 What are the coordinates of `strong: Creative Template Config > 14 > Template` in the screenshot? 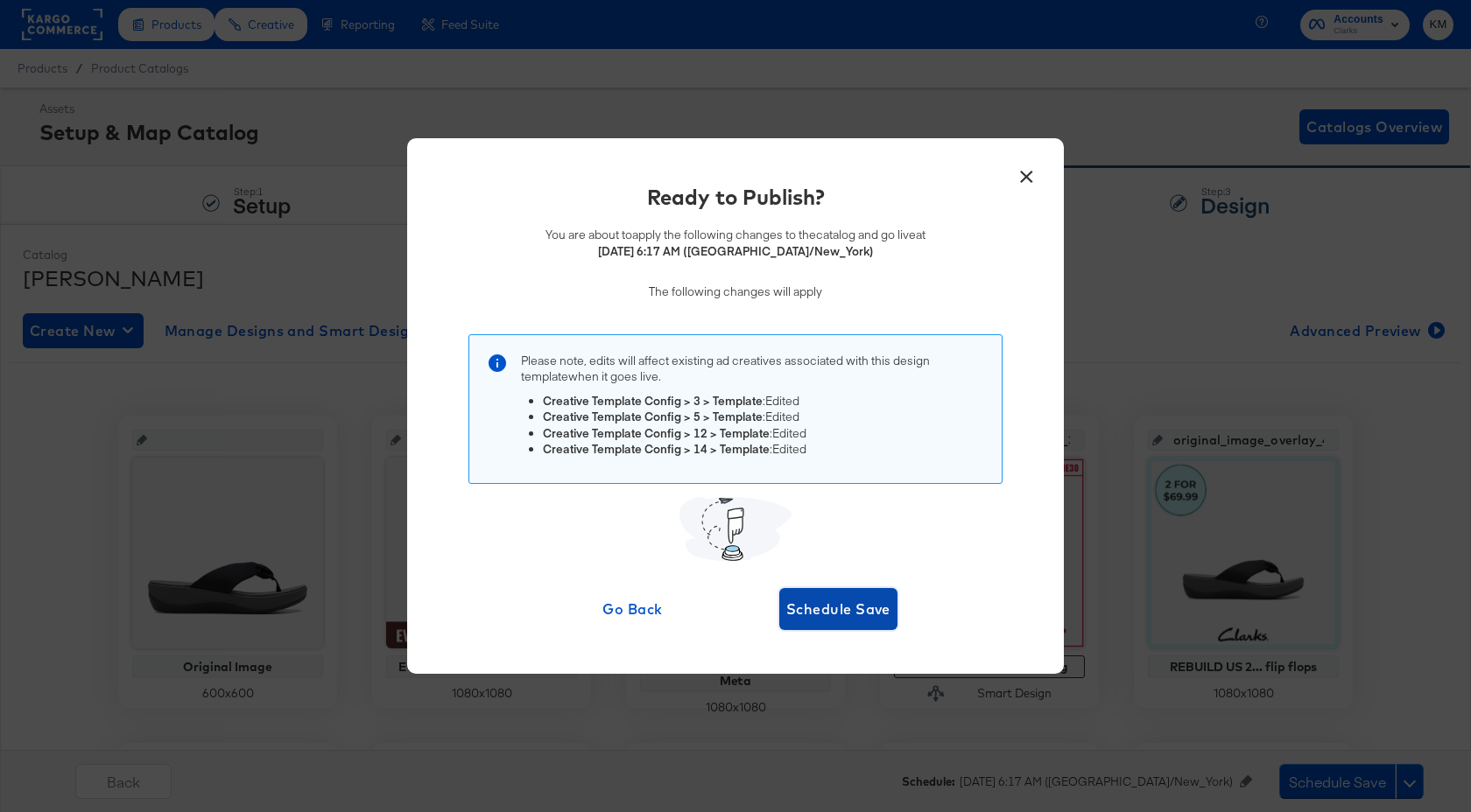 It's located at (656, 449).